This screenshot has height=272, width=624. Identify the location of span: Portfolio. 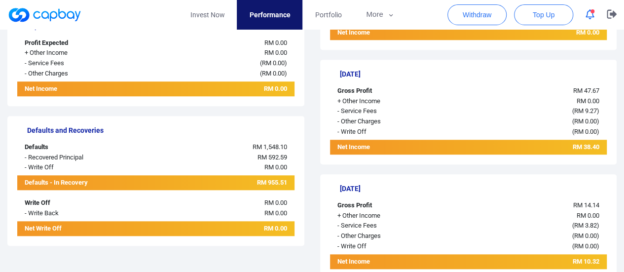
(328, 15).